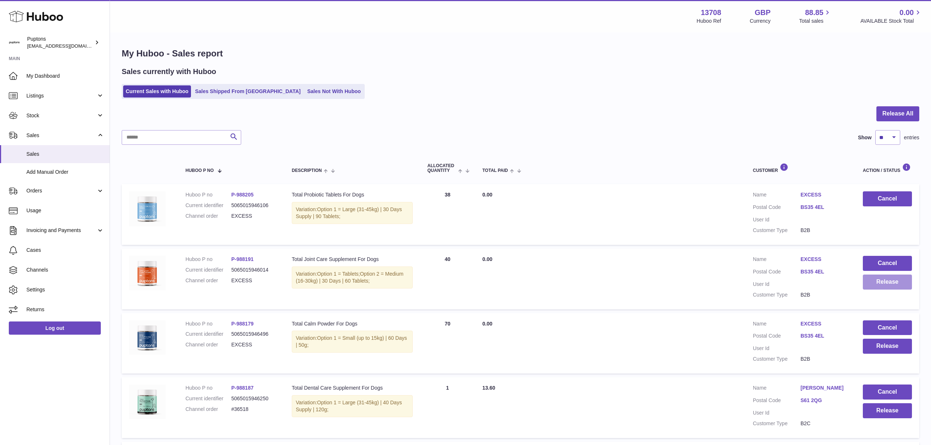 Image resolution: width=931 pixels, height=445 pixels. I want to click on span: Settings, so click(65, 290).